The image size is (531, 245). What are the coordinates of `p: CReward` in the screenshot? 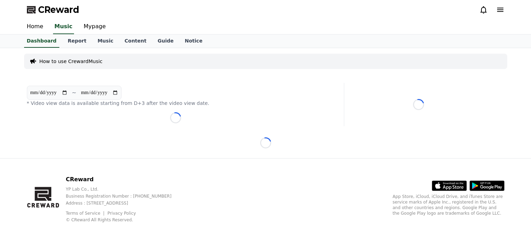 It's located at (124, 180).